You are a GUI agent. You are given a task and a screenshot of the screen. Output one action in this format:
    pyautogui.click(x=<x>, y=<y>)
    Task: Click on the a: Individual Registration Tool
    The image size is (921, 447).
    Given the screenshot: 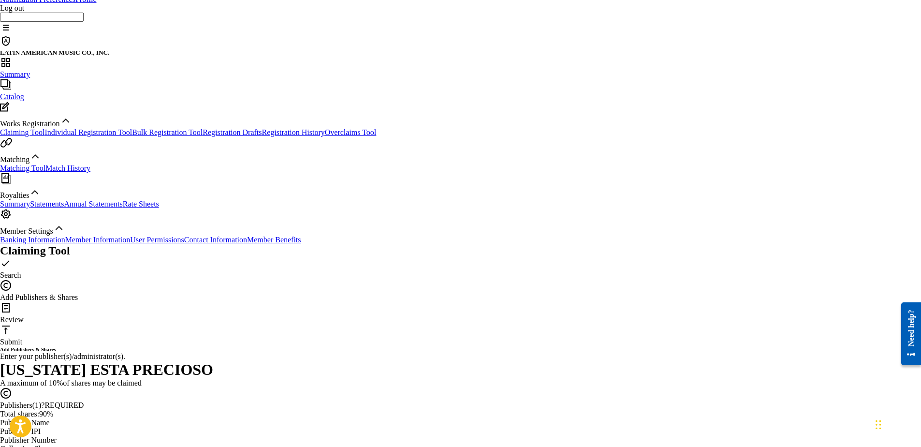 What is the action you would take?
    pyautogui.click(x=88, y=132)
    